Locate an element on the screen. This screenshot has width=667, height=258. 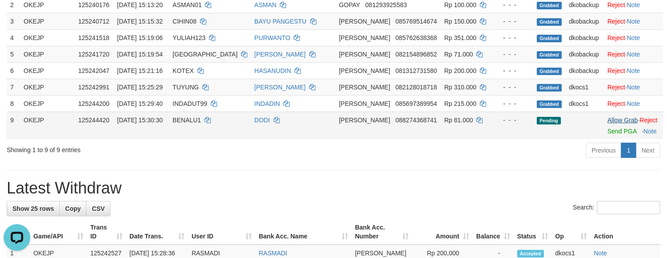
span: Copy 081293925583 to clipboard is located at coordinates (386, 5).